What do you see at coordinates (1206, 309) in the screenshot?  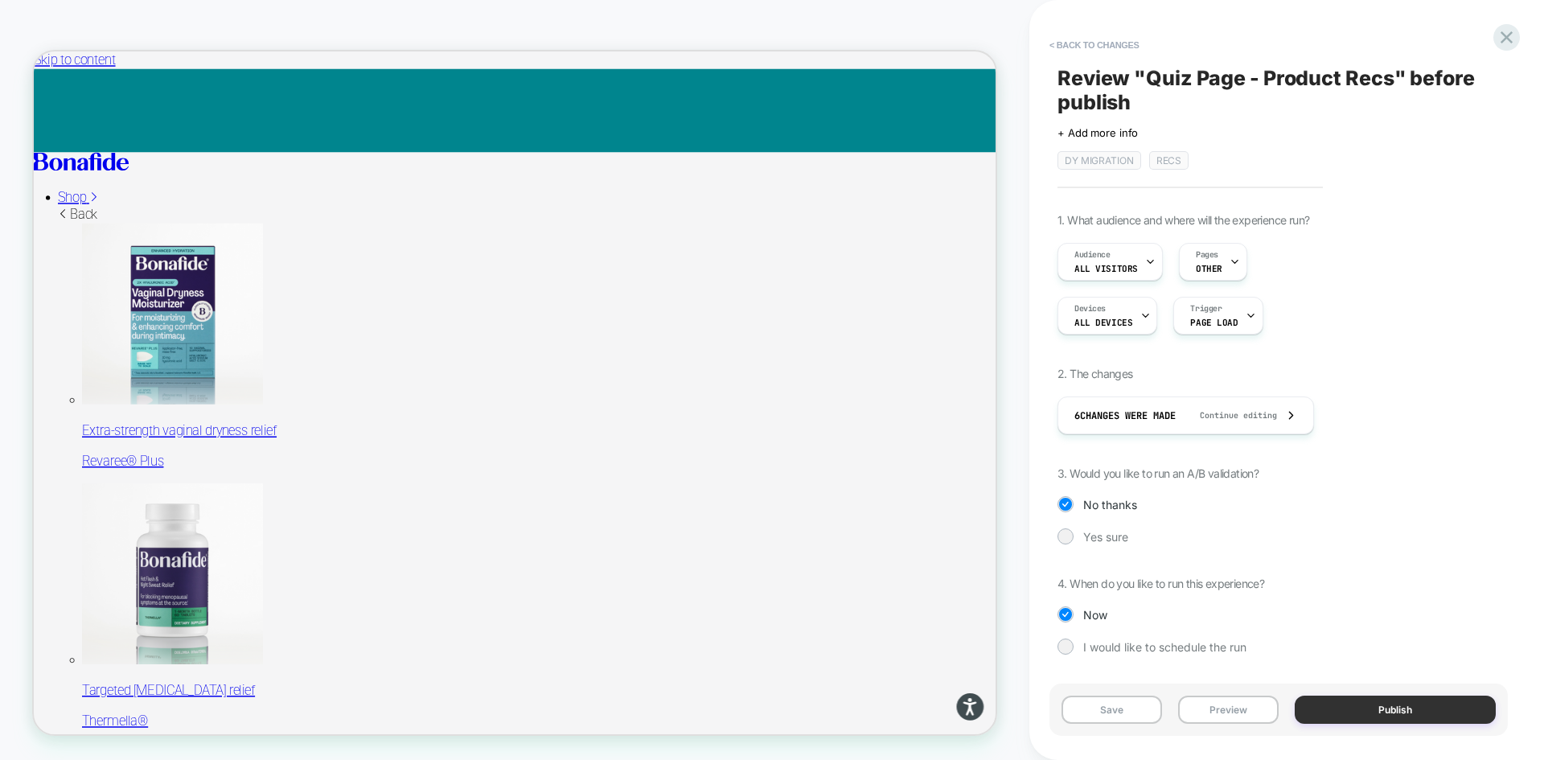 I see `span: Trigger` at bounding box center [1206, 309].